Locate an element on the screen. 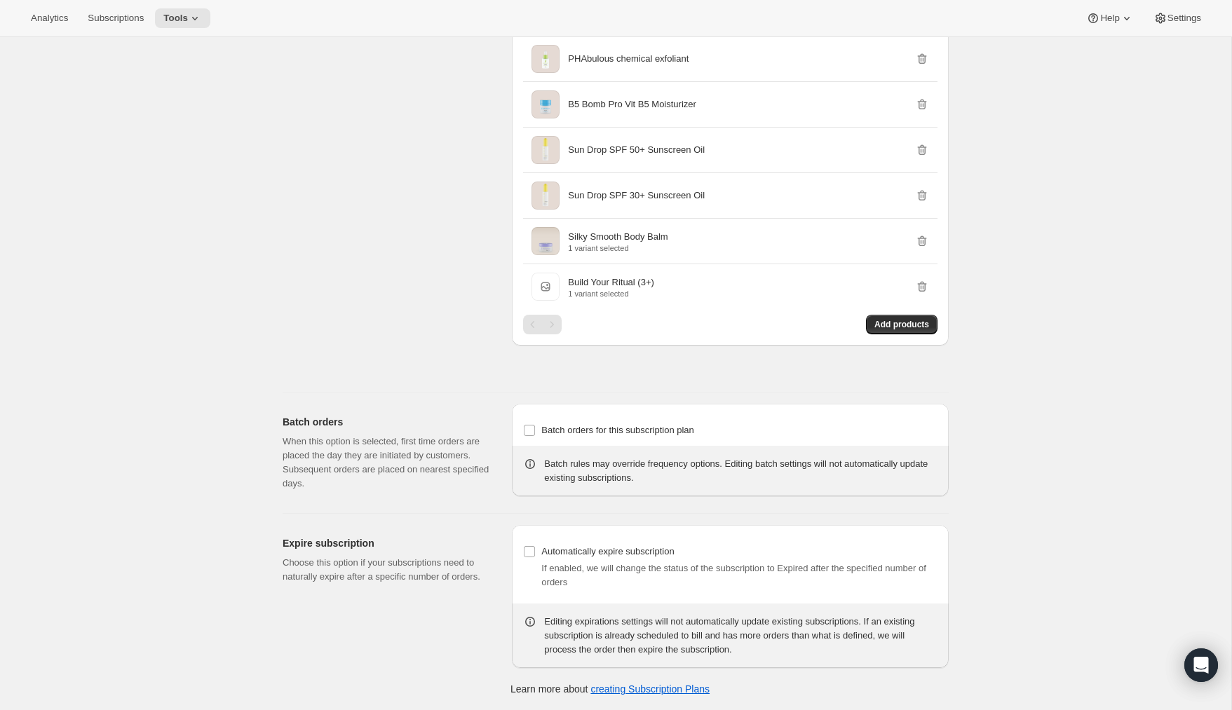 The height and width of the screenshot is (710, 1232). button: Settings is located at coordinates (1177, 18).